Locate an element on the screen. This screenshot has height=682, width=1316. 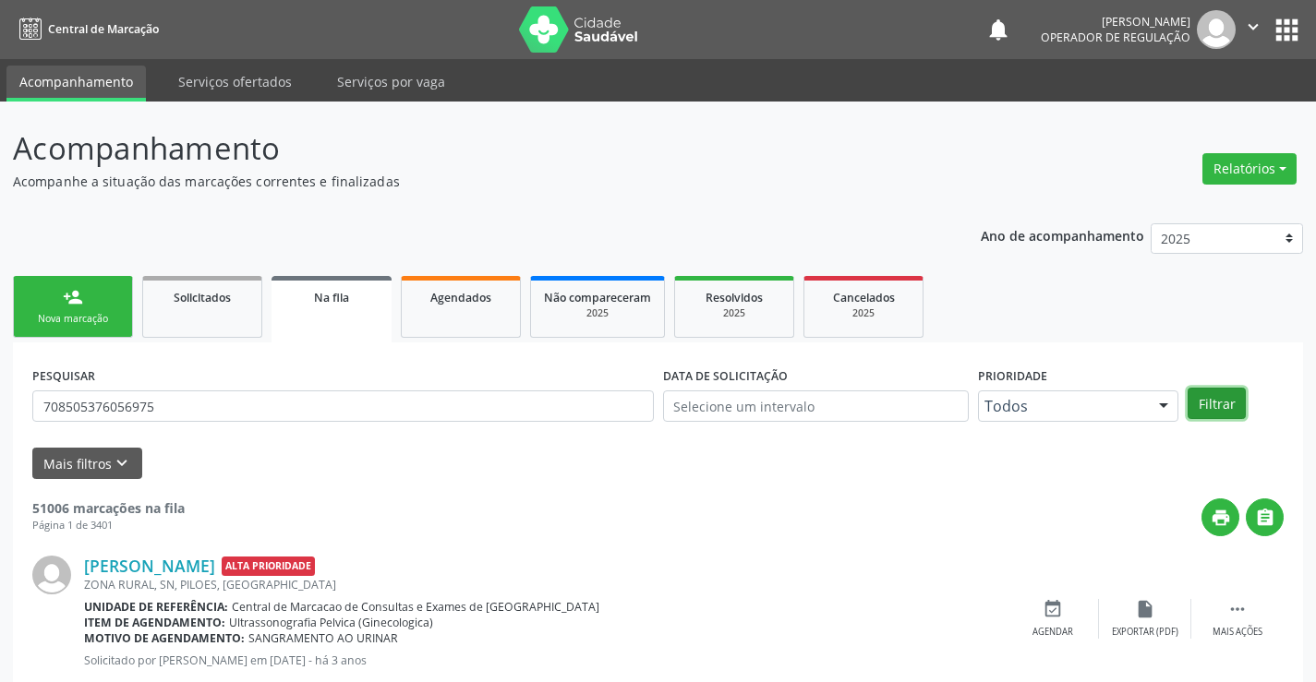
div: Agendar is located at coordinates (1053, 633).